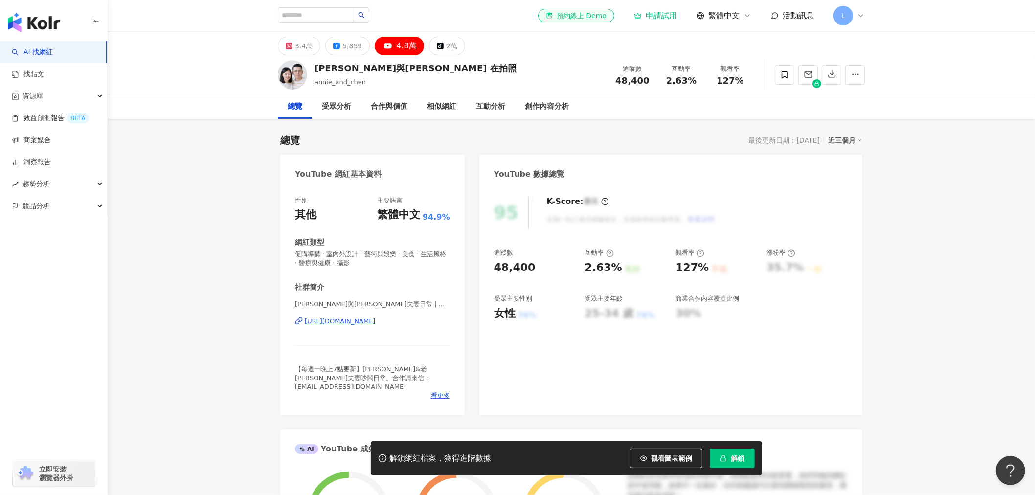 Image resolution: width=1035 pixels, height=495 pixels. What do you see at coordinates (33, 96) in the screenshot?
I see `span: 資源庫` at bounding box center [33, 96].